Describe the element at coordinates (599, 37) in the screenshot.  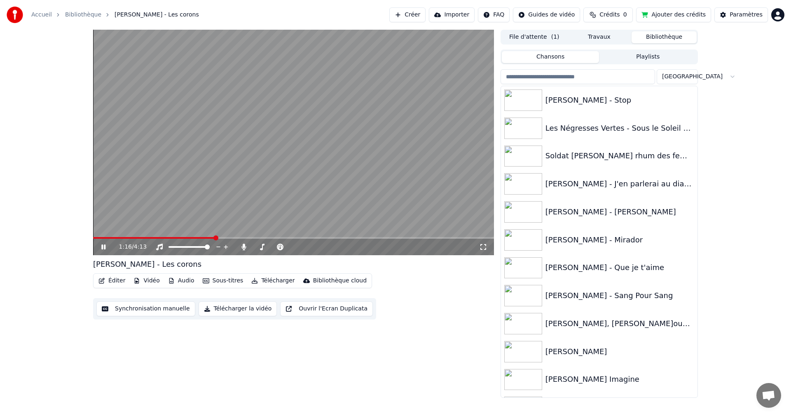
I see `button: Travaux` at that location.